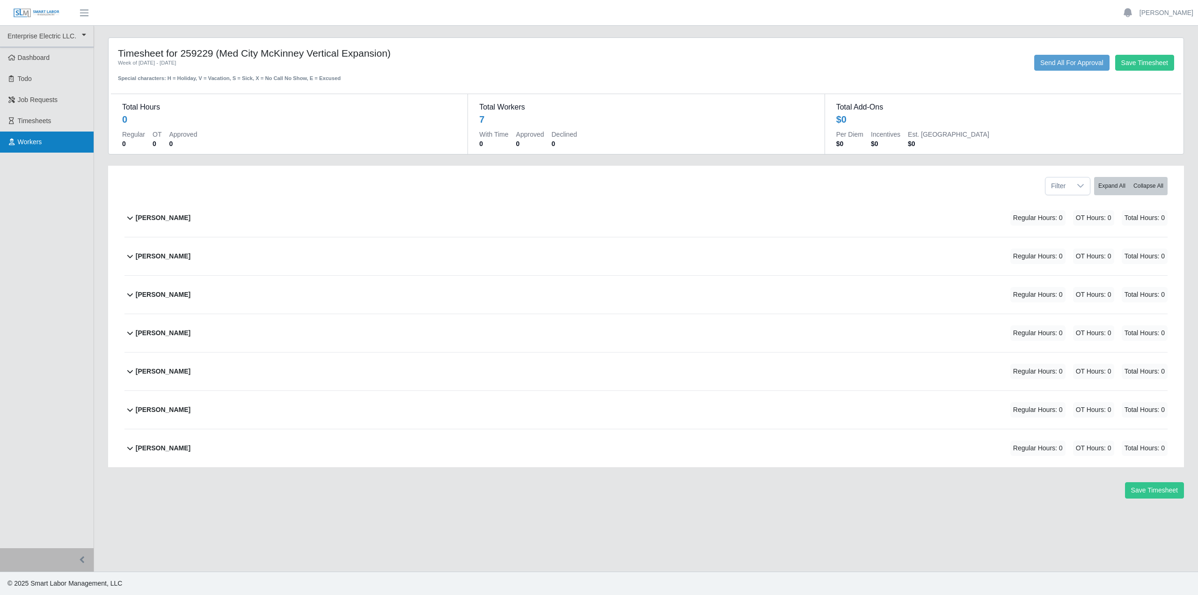 This screenshot has width=1198, height=595. I want to click on dt: Incentives, so click(886, 134).